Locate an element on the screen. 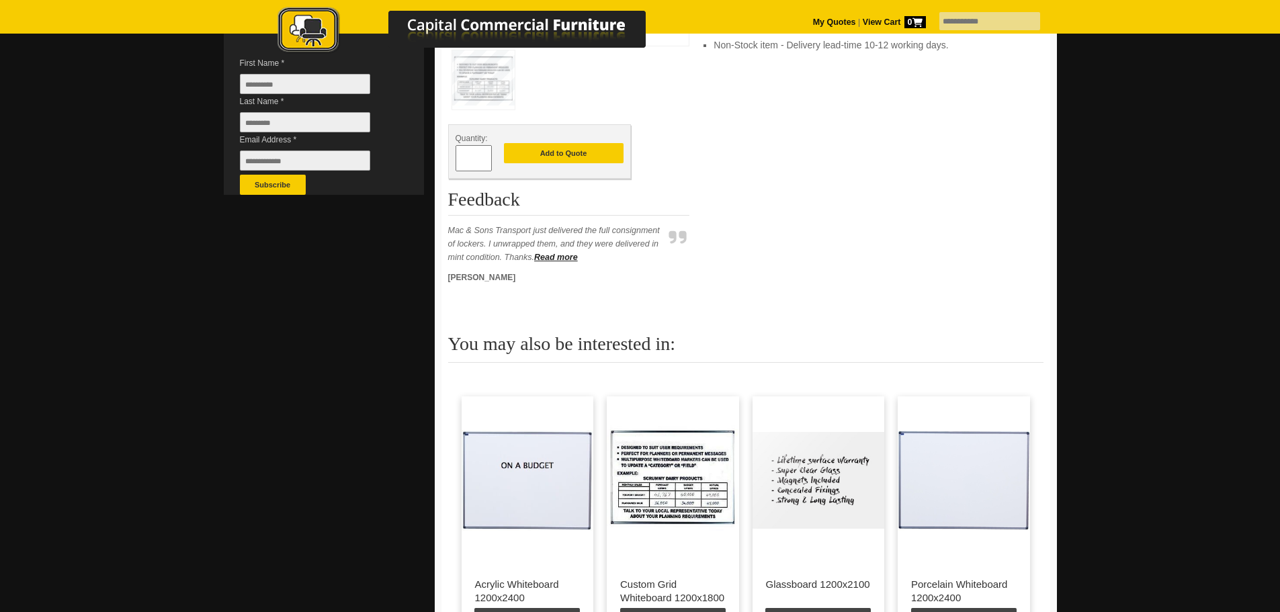 The image size is (1280, 612). p: Glassboard 1200x2100 is located at coordinates (818, 584).